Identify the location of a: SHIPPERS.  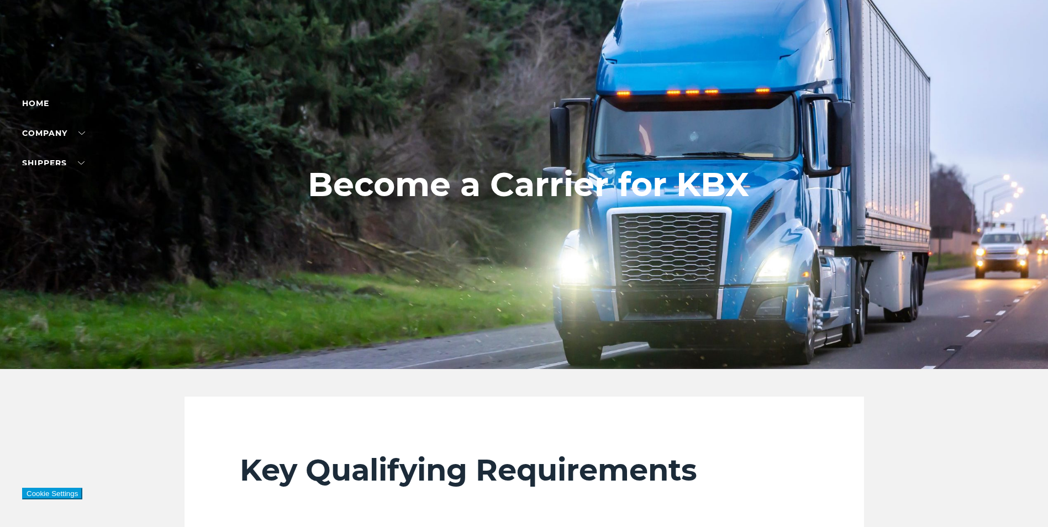
(53, 163).